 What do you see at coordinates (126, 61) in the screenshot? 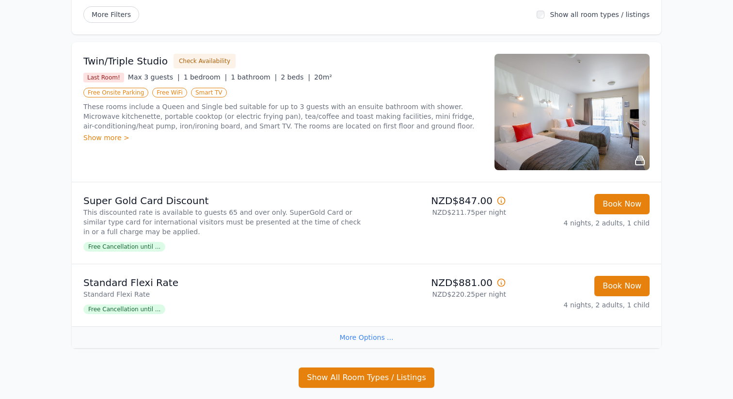
I see `h3: Twin/Triple Studio` at bounding box center [126, 61].